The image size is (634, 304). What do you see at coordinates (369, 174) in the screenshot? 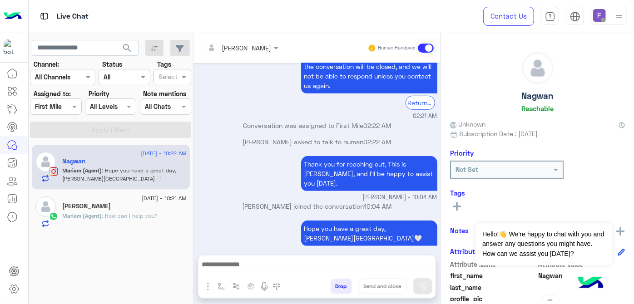
I see `p: 7/9/2025, 10:04 AM` at bounding box center [369, 174].